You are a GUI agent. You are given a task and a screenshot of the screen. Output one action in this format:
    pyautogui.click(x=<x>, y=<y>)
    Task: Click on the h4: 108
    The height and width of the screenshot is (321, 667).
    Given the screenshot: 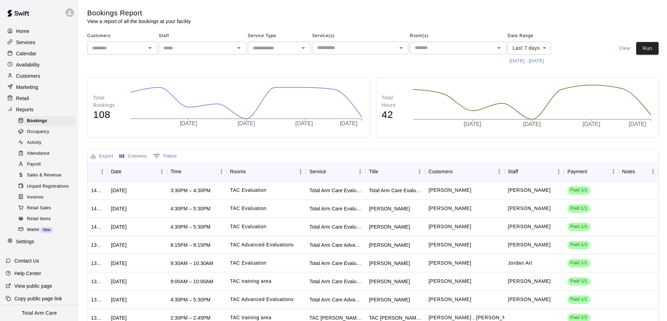 What is the action you would take?
    pyautogui.click(x=108, y=115)
    